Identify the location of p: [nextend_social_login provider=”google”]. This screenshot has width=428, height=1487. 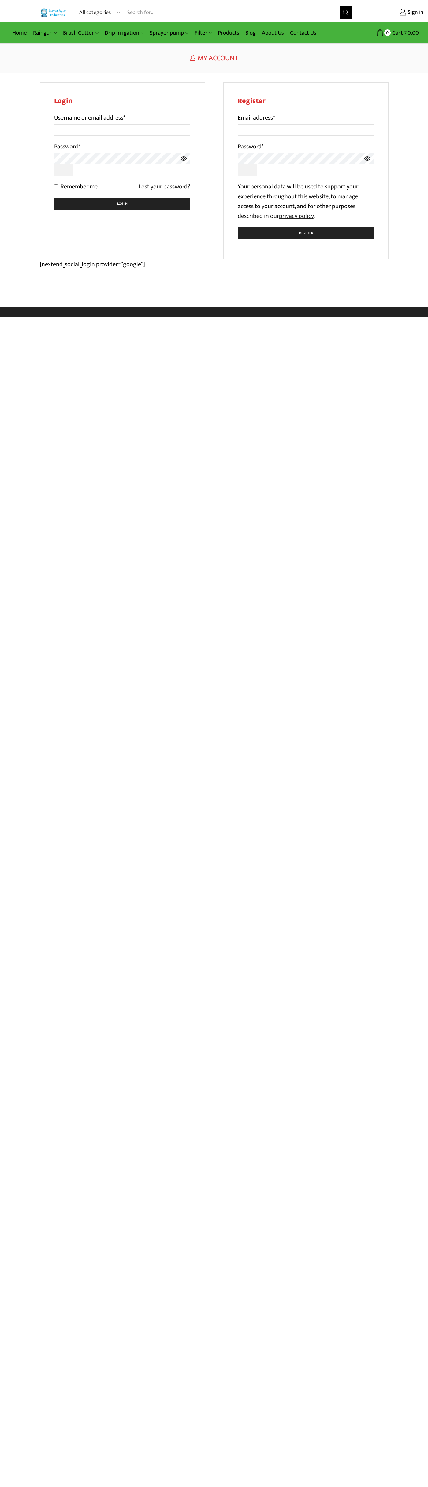
(214, 264).